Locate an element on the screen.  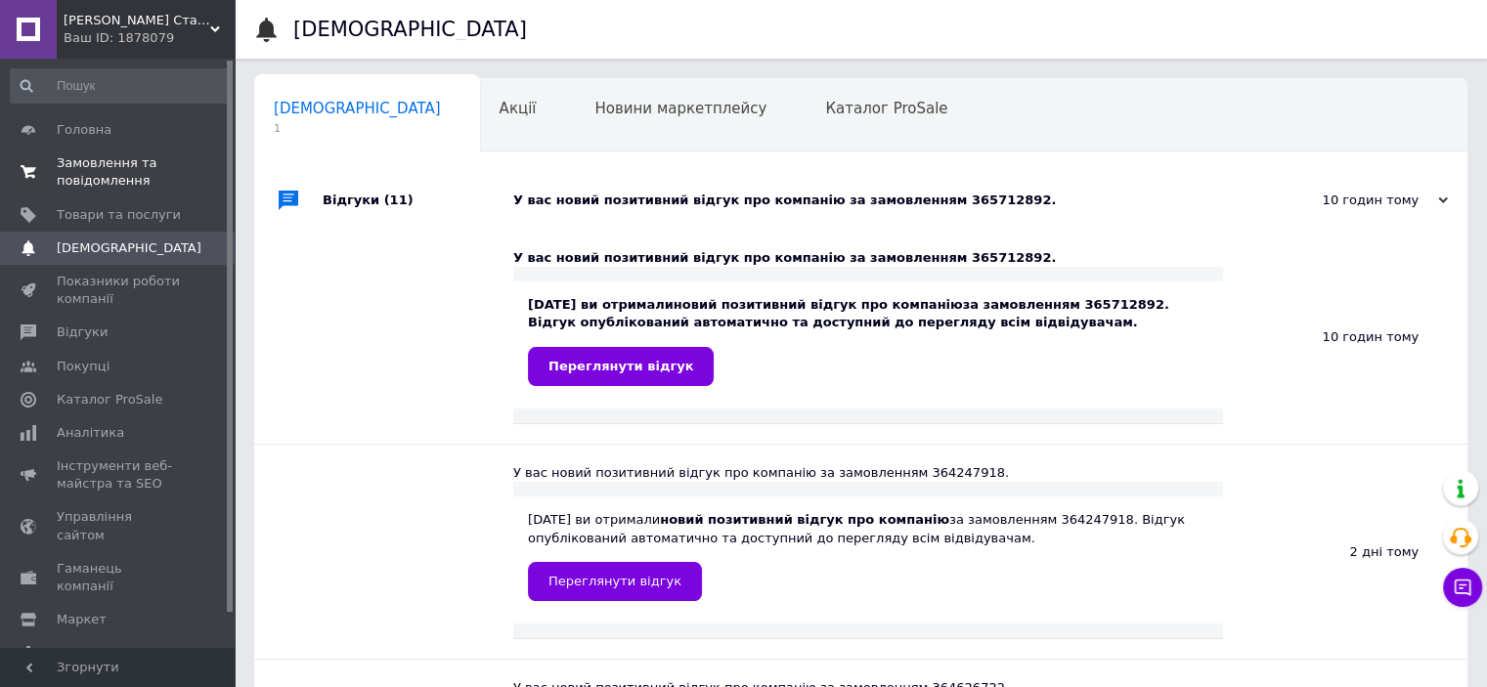
span: Замовлення та повідомлення is located at coordinates (118, 172).